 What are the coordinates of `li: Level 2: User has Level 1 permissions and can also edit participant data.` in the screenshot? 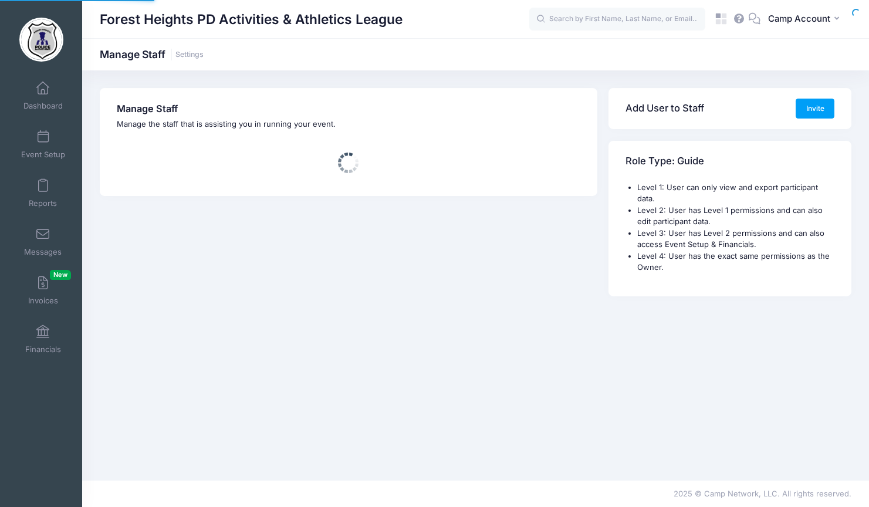 It's located at (736, 216).